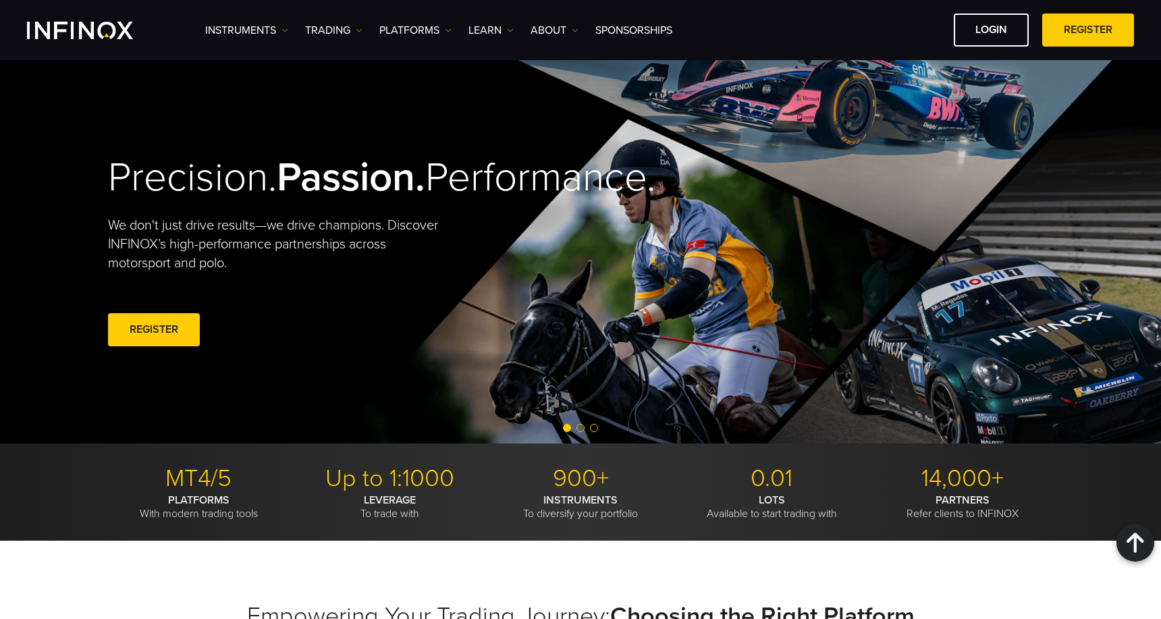  I want to click on a: TRADING, so click(333, 30).